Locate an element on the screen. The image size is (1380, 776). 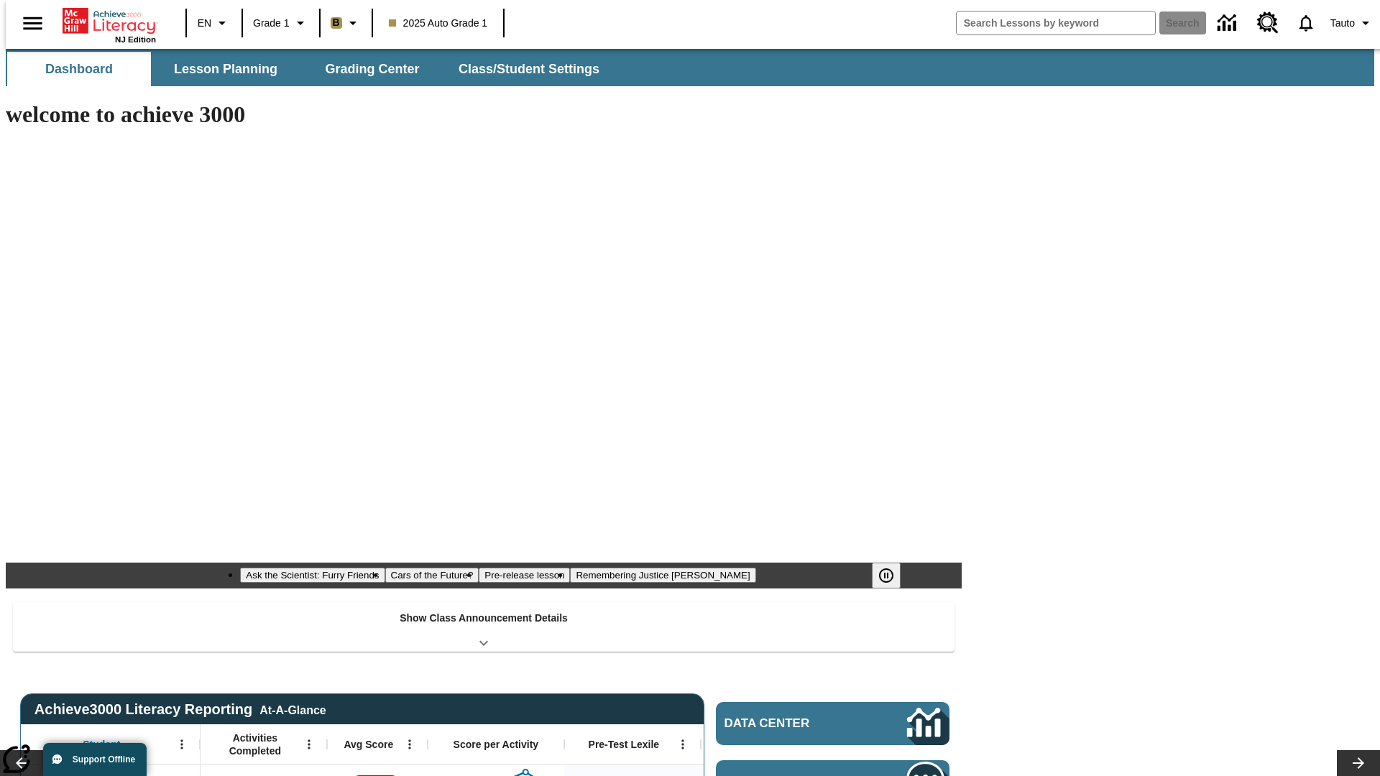
span: Pre-Test Lexile is located at coordinates (624, 745).